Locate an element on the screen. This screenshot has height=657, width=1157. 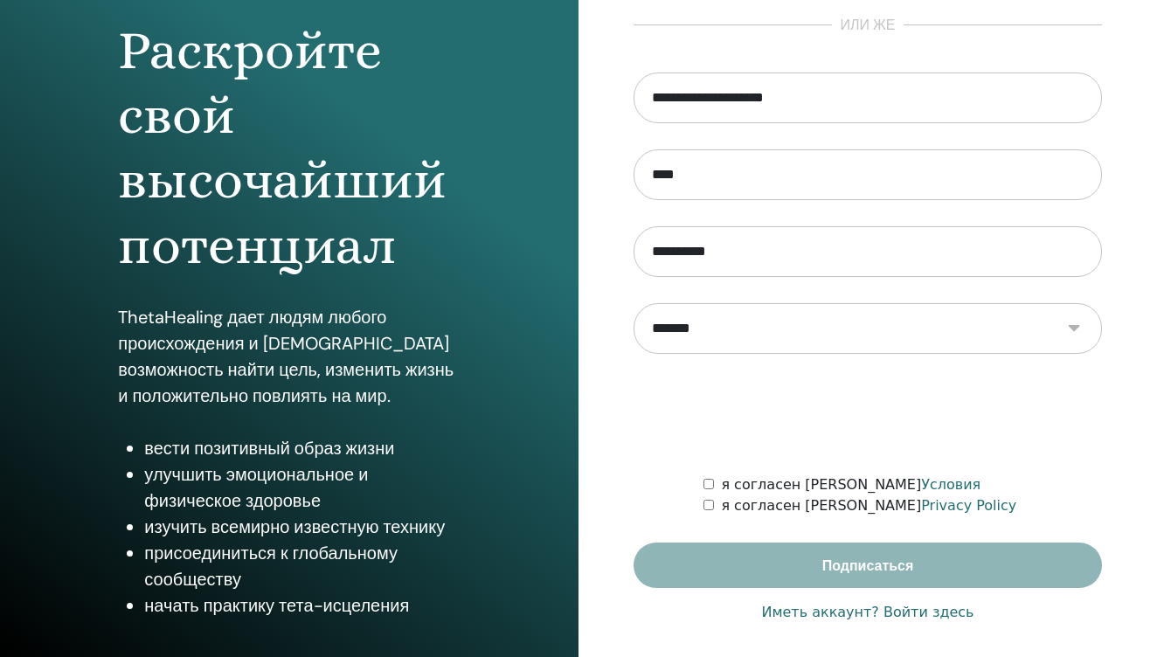
a: Иметь аккаунт? Войти здесь is located at coordinates (867, 613).